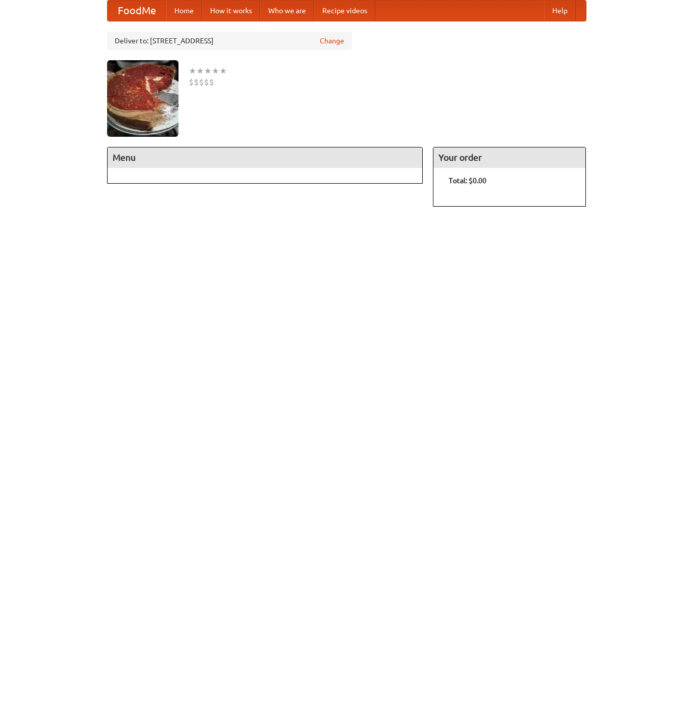 The image size is (693, 722). What do you see at coordinates (560, 11) in the screenshot?
I see `a: Help` at bounding box center [560, 11].